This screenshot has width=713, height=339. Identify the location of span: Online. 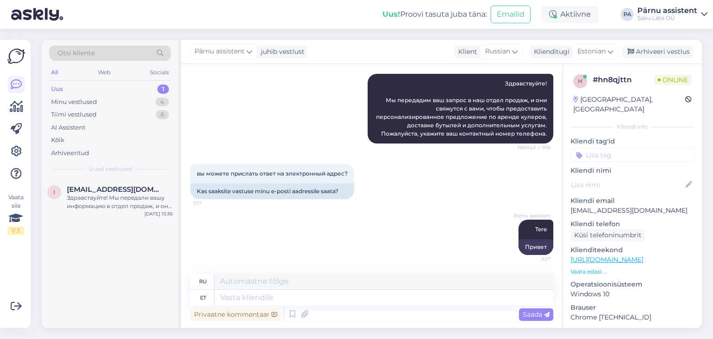
(673, 80).